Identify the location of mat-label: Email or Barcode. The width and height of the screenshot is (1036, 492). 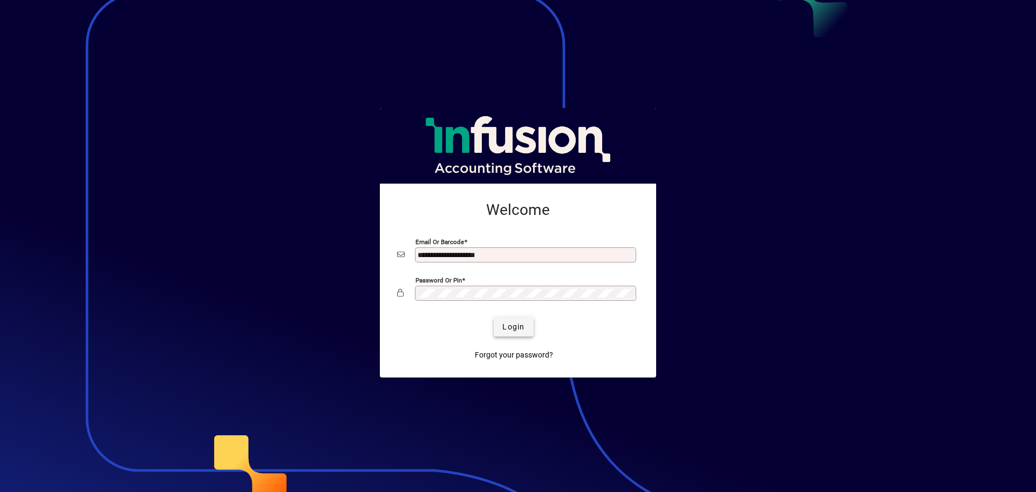
(440, 242).